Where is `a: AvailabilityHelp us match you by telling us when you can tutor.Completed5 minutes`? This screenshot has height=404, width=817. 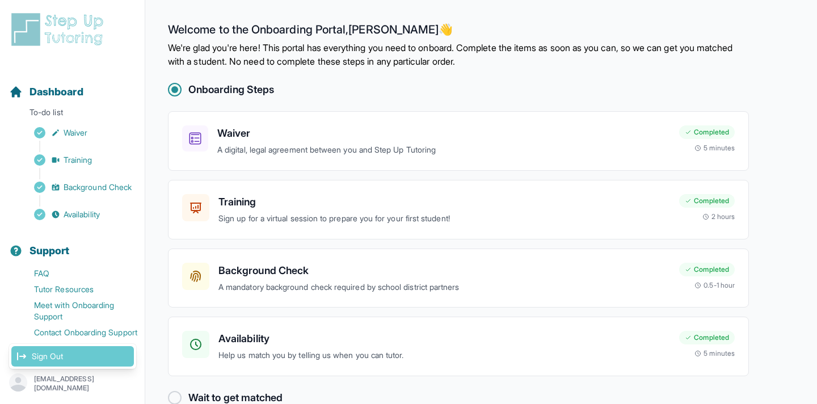 a: AvailabilityHelp us match you by telling us when you can tutor.Completed5 minutes is located at coordinates (459, 346).